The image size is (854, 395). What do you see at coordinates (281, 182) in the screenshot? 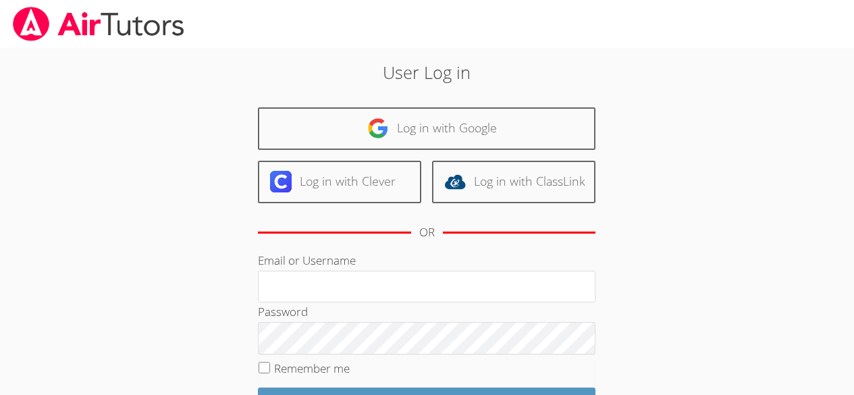
I see `img: clever-logo-6eab21bc6e7a338710f1a6ff85c0baf02591cd810cc4098c63d3a4b26e2feb20.svg` at bounding box center [281, 182].